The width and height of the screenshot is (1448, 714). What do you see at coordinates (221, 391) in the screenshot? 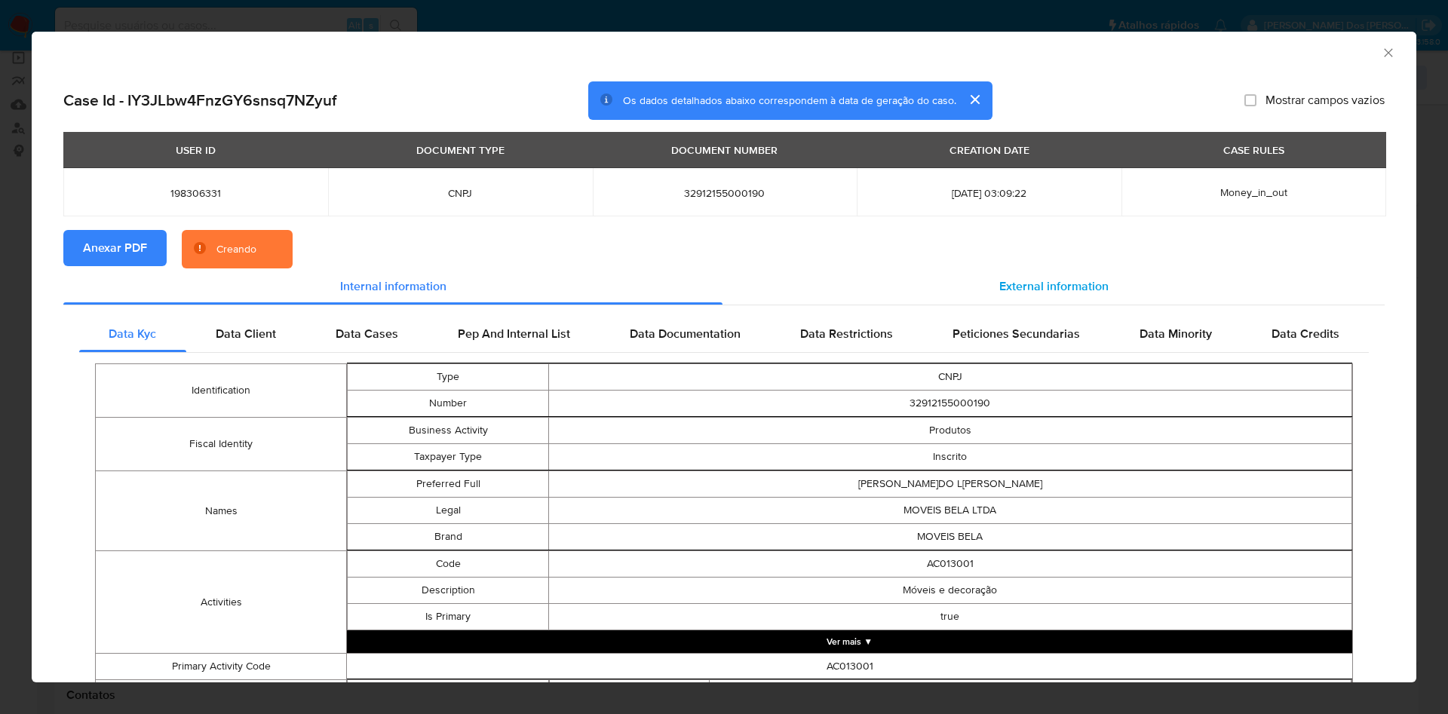
I see `td: Identification` at bounding box center [221, 391].